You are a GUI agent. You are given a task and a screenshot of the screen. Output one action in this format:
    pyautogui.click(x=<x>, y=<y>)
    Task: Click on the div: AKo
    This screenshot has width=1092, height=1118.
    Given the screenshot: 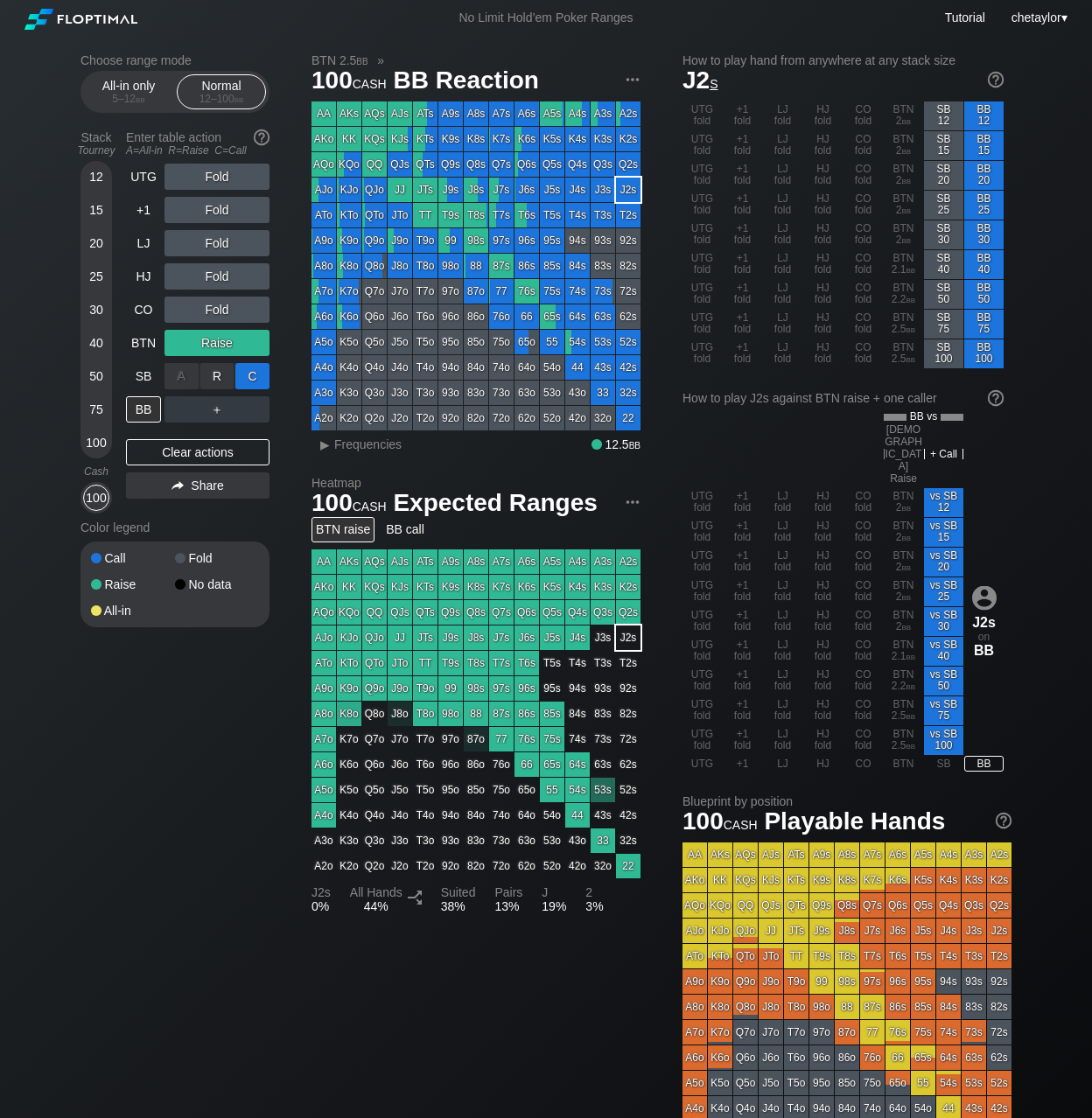 What is the action you would take?
    pyautogui.click(x=324, y=139)
    